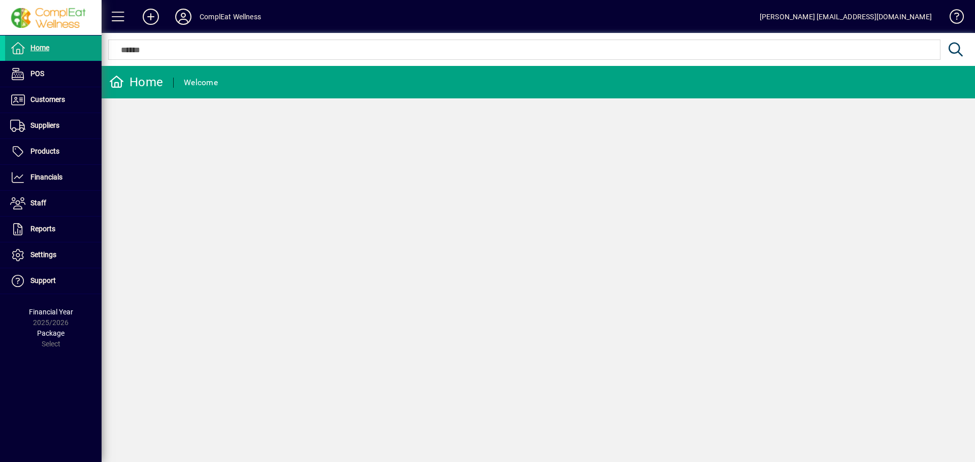  What do you see at coordinates (53, 281) in the screenshot?
I see `a: Support` at bounding box center [53, 281].